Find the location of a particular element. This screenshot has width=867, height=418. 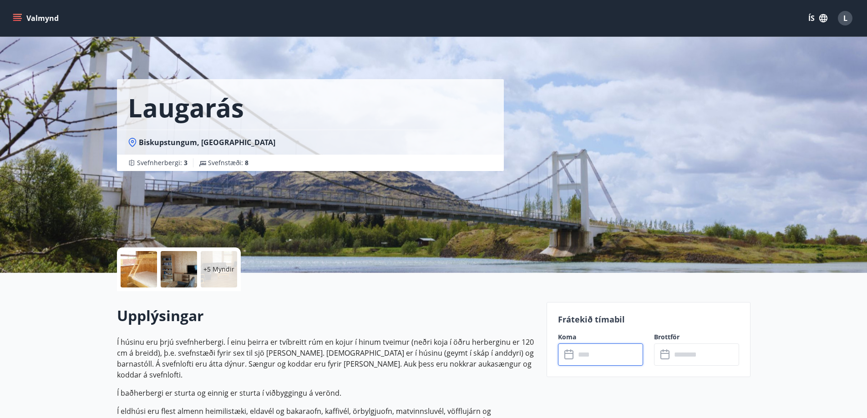

h2: Upplýsingar is located at coordinates (326, 316).